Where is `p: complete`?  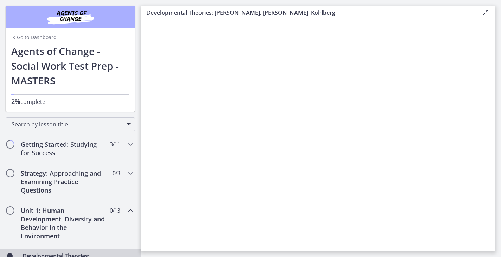
p: complete is located at coordinates (70, 101).